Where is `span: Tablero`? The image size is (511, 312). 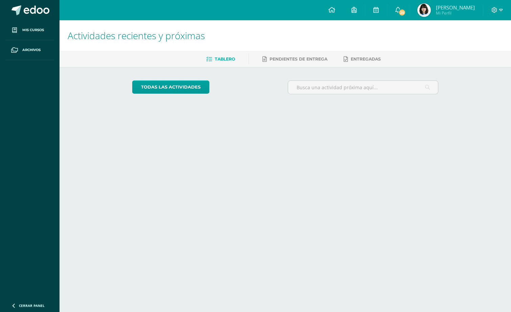
span: Tablero is located at coordinates (225, 59).